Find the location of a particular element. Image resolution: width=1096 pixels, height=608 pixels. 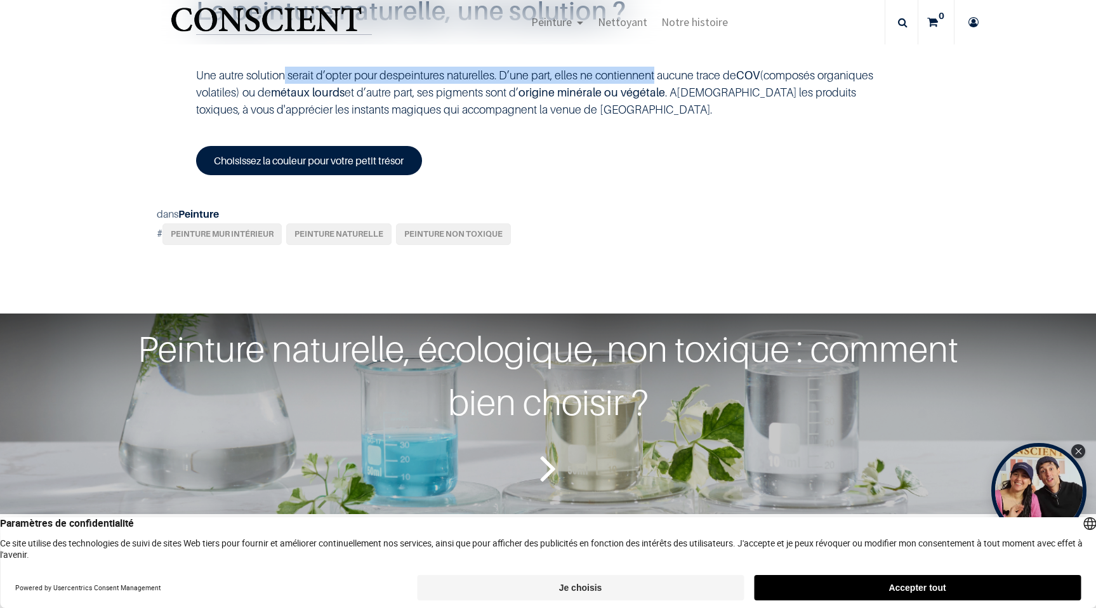

a: peinture non toxique is located at coordinates (453, 234).